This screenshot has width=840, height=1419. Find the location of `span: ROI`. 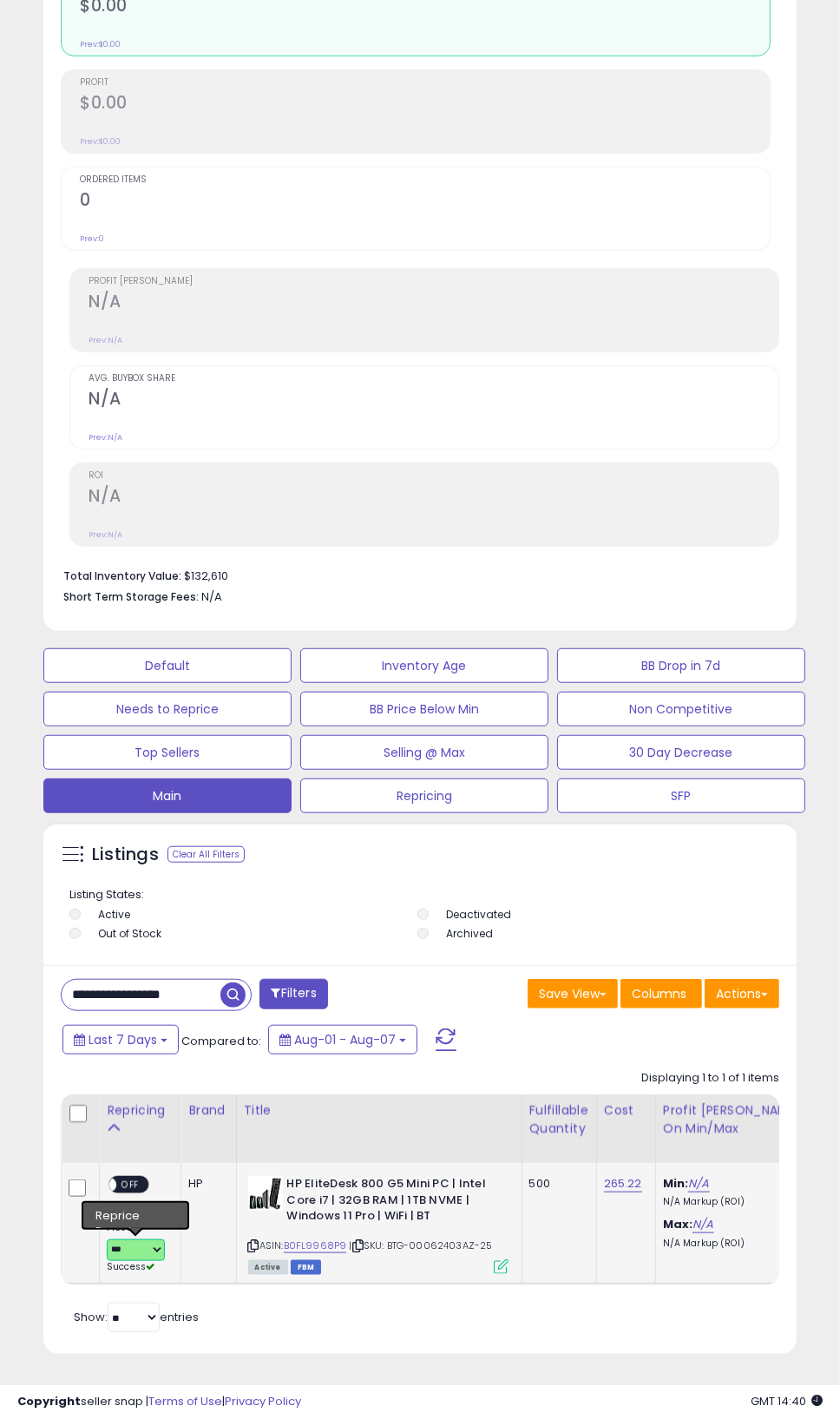

span: ROI is located at coordinates (433, 476).